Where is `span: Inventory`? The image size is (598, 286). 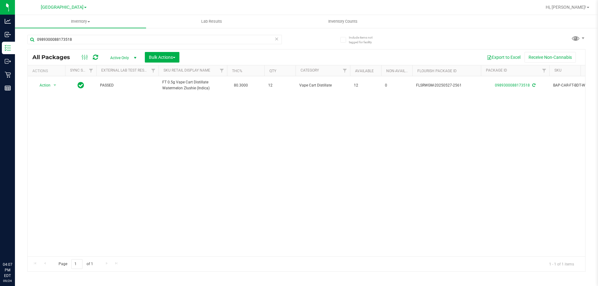
span: Inventory is located at coordinates (80, 21).